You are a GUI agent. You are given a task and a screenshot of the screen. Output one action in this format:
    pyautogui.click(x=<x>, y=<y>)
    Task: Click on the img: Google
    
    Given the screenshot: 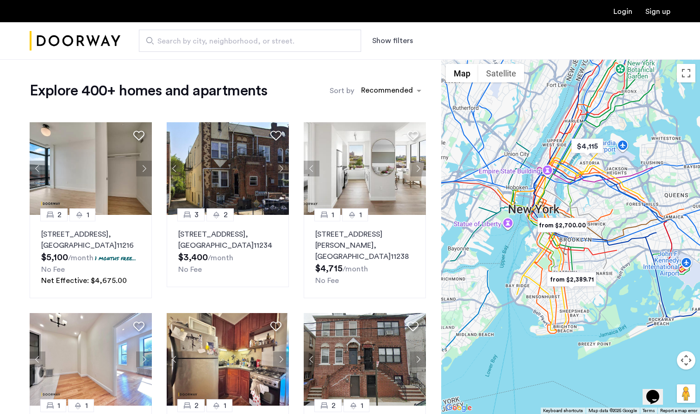 What is the action you would take?
    pyautogui.click(x=459, y=408)
    